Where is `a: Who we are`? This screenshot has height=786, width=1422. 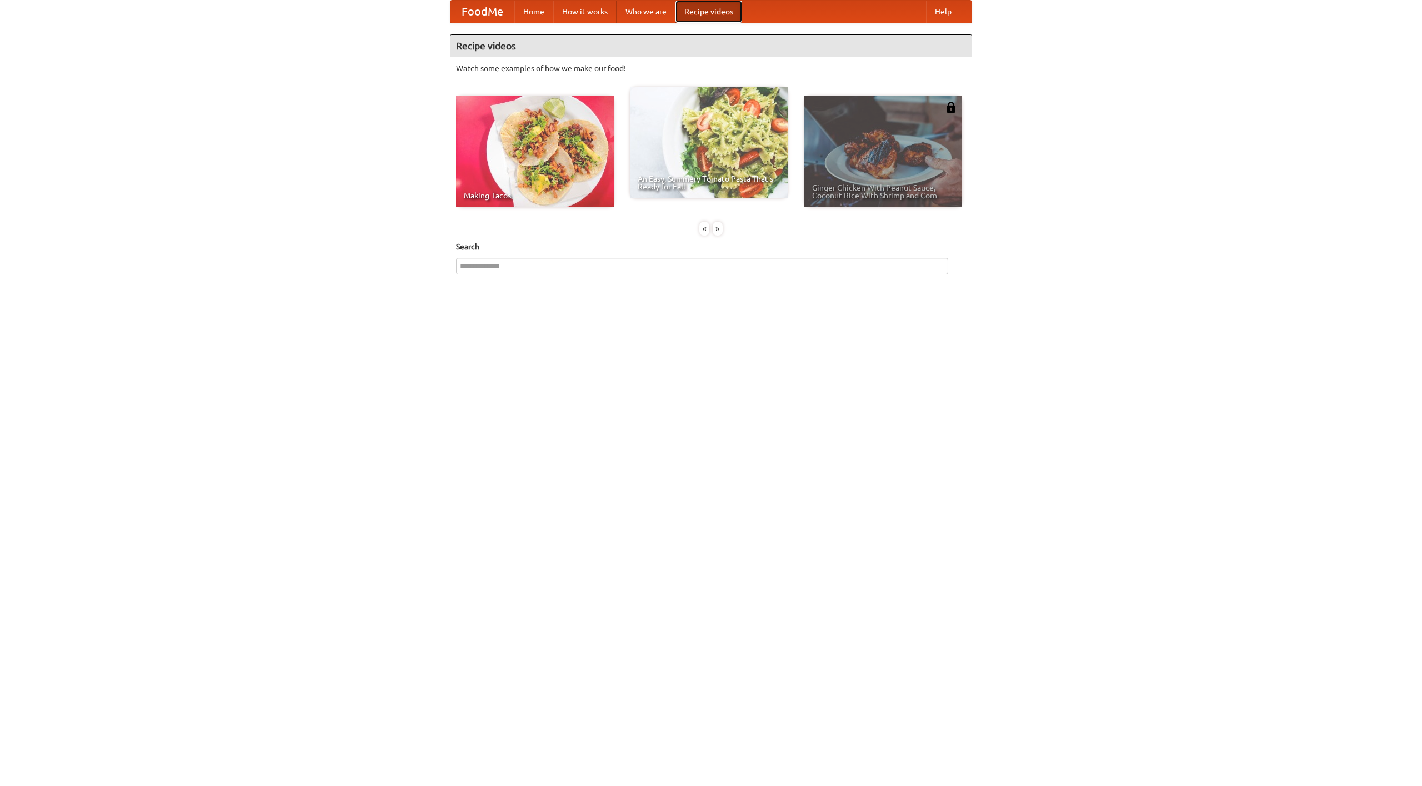
a: Who we are is located at coordinates (646, 12).